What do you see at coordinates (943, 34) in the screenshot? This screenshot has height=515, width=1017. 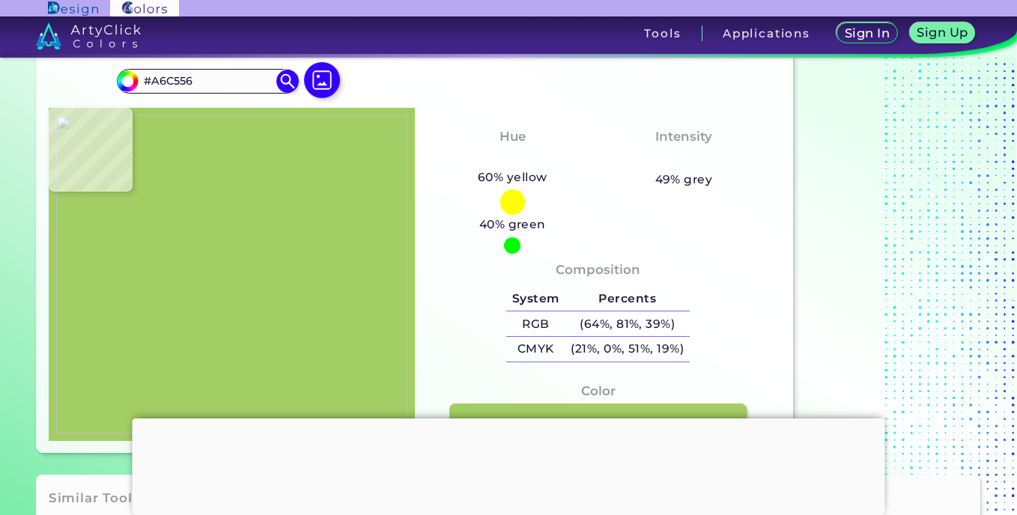 I see `a: Sign Up` at bounding box center [943, 34].